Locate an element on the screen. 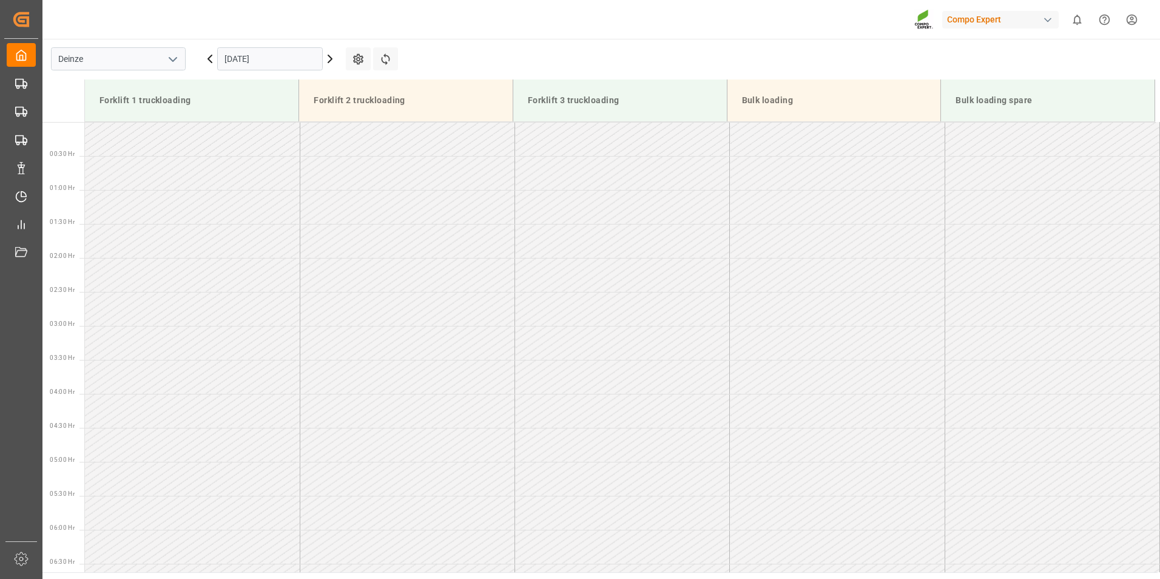  button: show 0 new notifications is located at coordinates (1077, 19).